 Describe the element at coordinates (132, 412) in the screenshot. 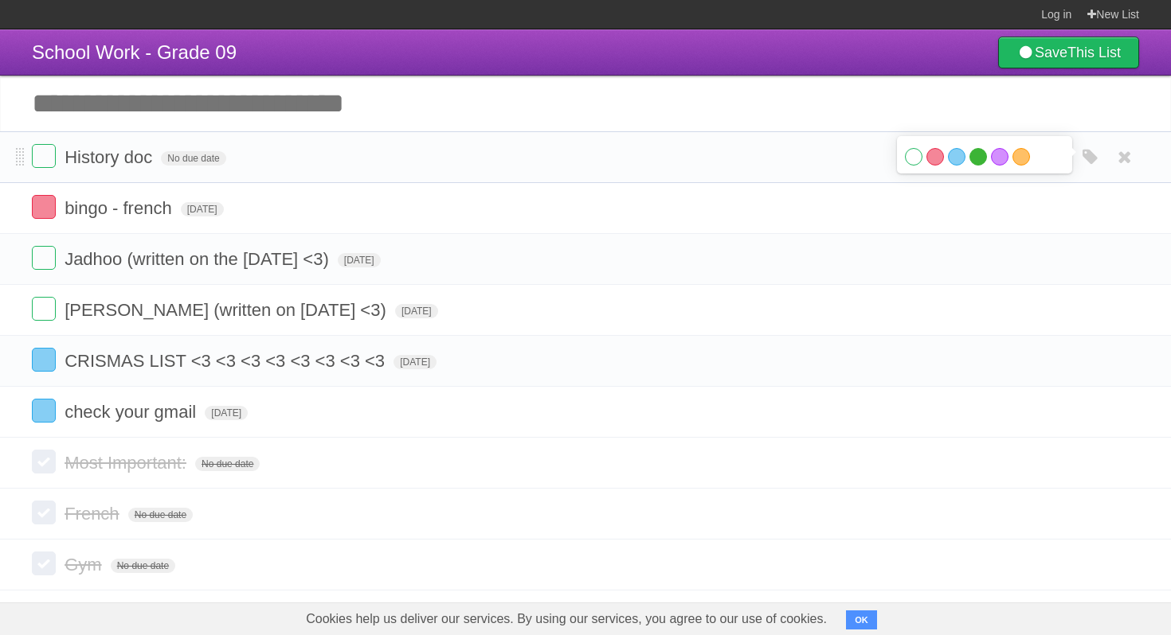

I see `span: check your gmail` at that location.